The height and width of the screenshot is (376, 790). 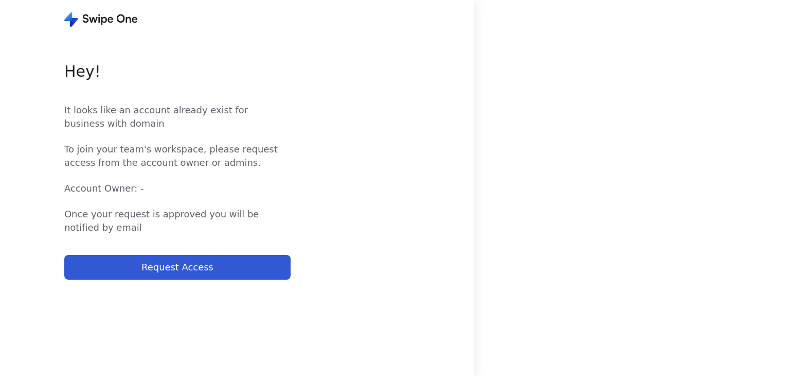 What do you see at coordinates (178, 188) in the screenshot?
I see `span: Account Owner:` at bounding box center [178, 188].